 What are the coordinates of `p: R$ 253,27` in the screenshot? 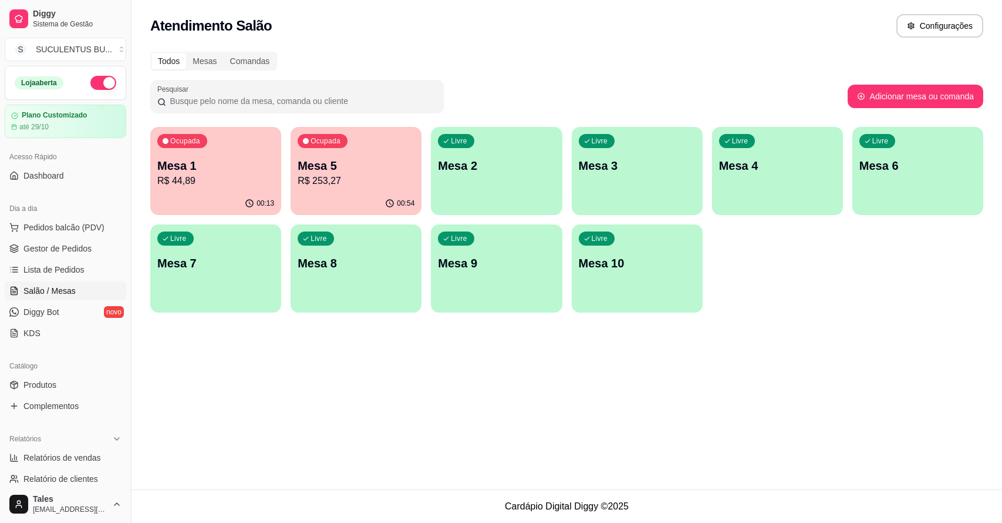 It's located at (356, 181).